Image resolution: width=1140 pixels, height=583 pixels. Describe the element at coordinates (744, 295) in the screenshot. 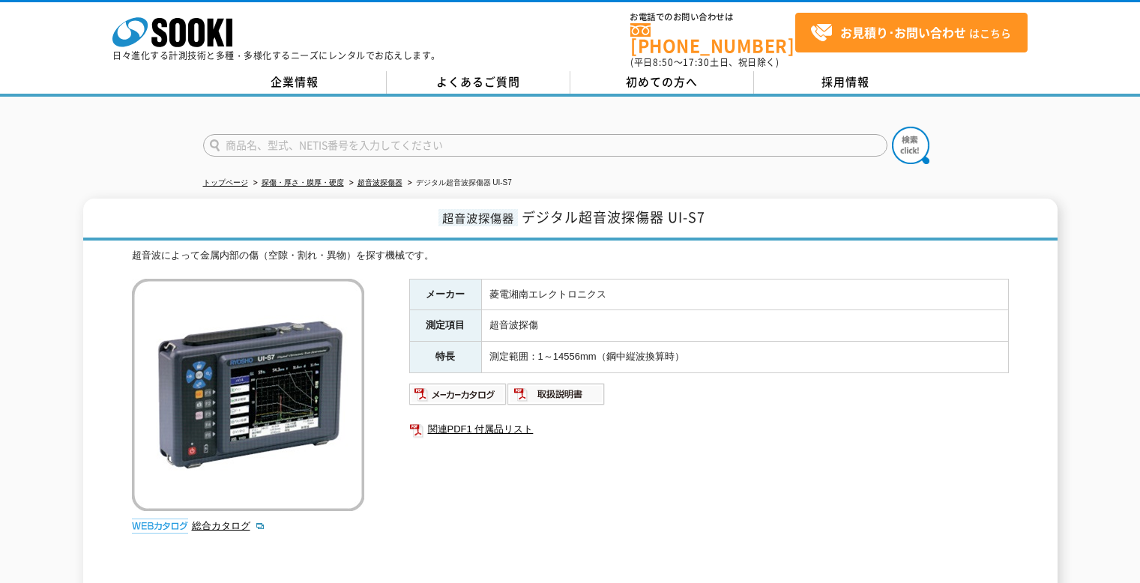

I see `td: 菱電湘南エレクトロニクス` at that location.